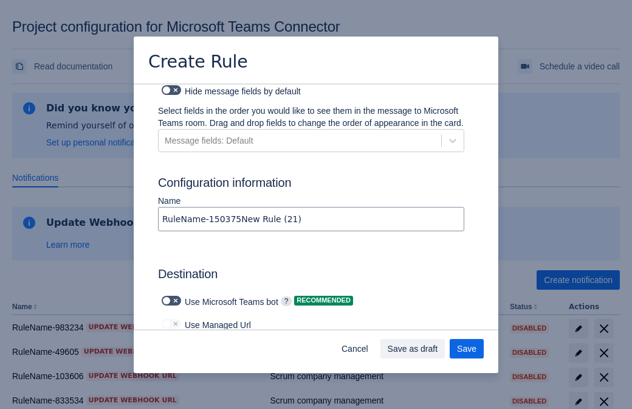 This screenshot has width=632, height=409. I want to click on button: Save as draft, so click(413, 348).